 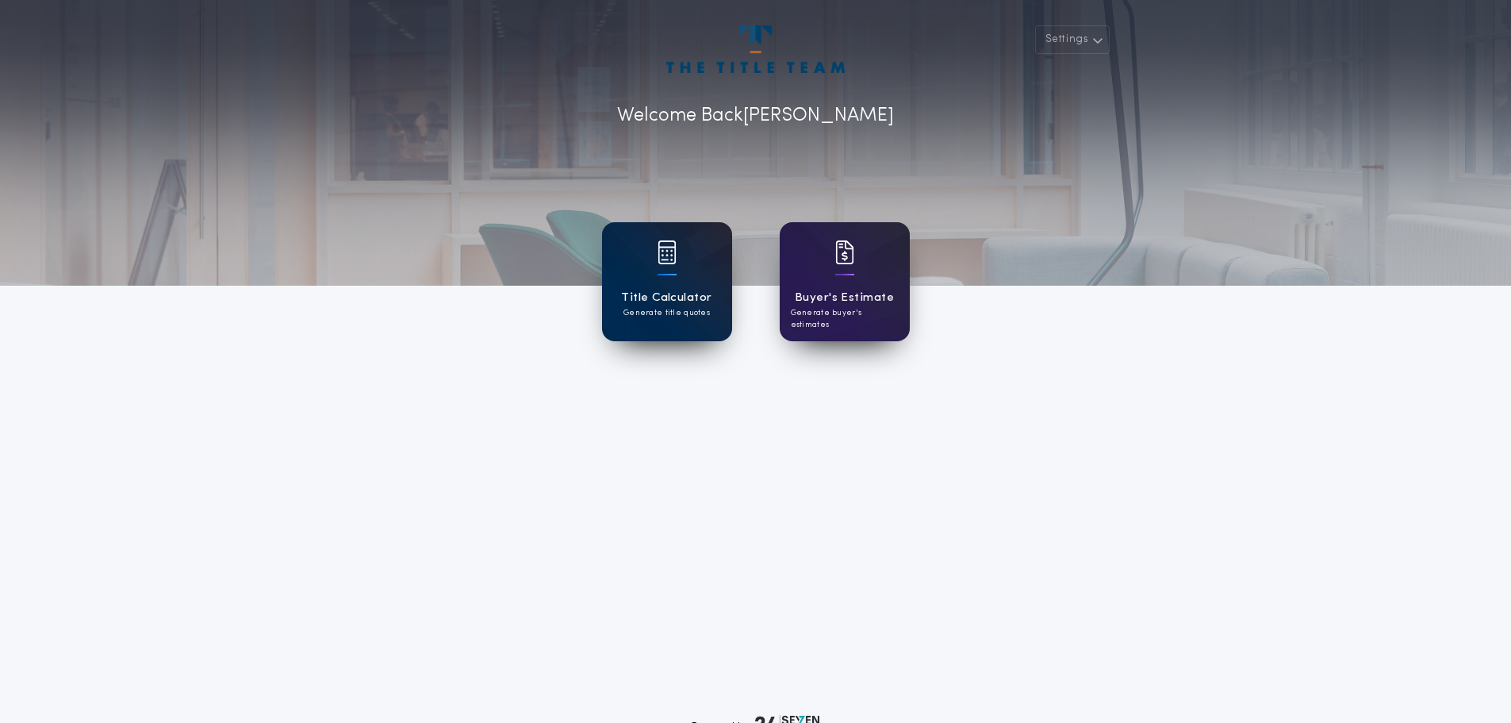 What do you see at coordinates (845, 282) in the screenshot?
I see `a: card iconBuyer's EstimateGenerate buyer's estimates` at bounding box center [845, 282].